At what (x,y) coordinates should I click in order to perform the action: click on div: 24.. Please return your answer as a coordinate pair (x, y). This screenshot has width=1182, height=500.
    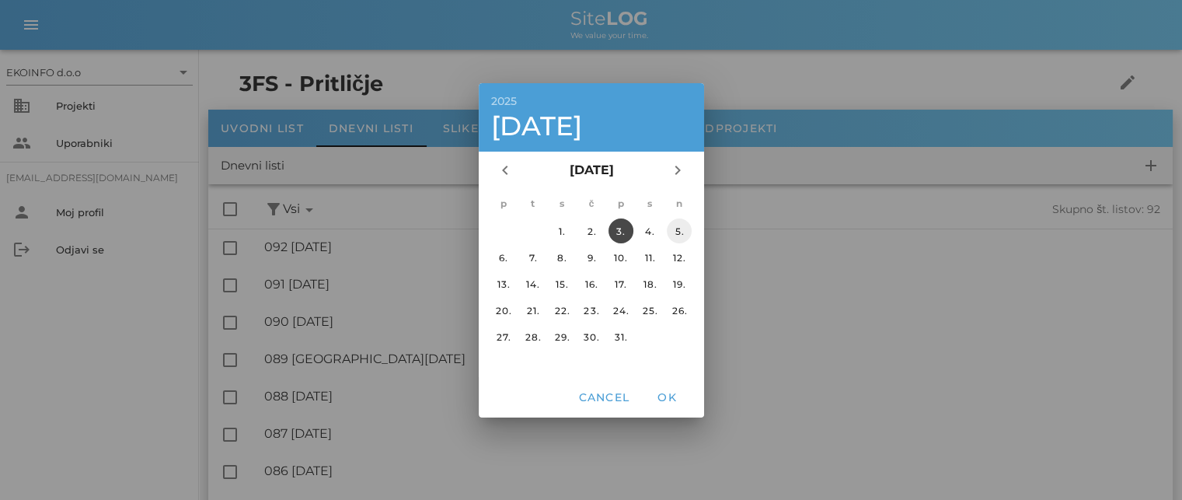
    Looking at the image, I should click on (620, 309).